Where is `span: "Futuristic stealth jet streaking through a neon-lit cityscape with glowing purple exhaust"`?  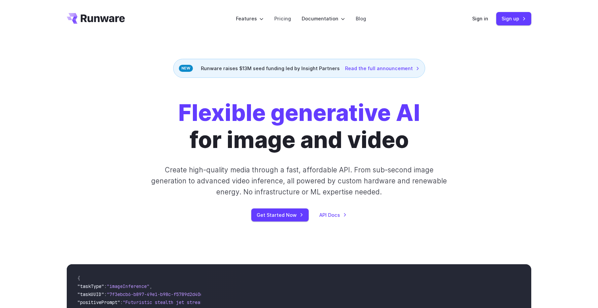
span: "Futuristic stealth jet streaking through a neon-lit cityscape with glowing purple exhaust" is located at coordinates (244, 302).